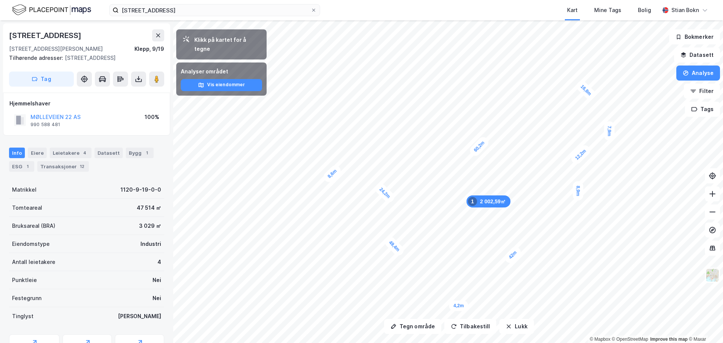 The width and height of the screenshot is (723, 343). Describe the element at coordinates (600, 339) in the screenshot. I see `a: Mapbox` at that location.